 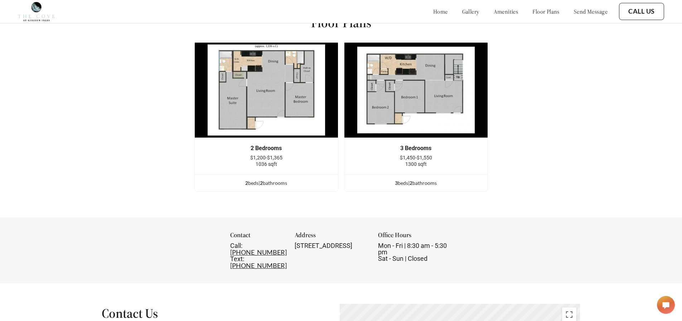 I want to click on a: send message, so click(x=591, y=11).